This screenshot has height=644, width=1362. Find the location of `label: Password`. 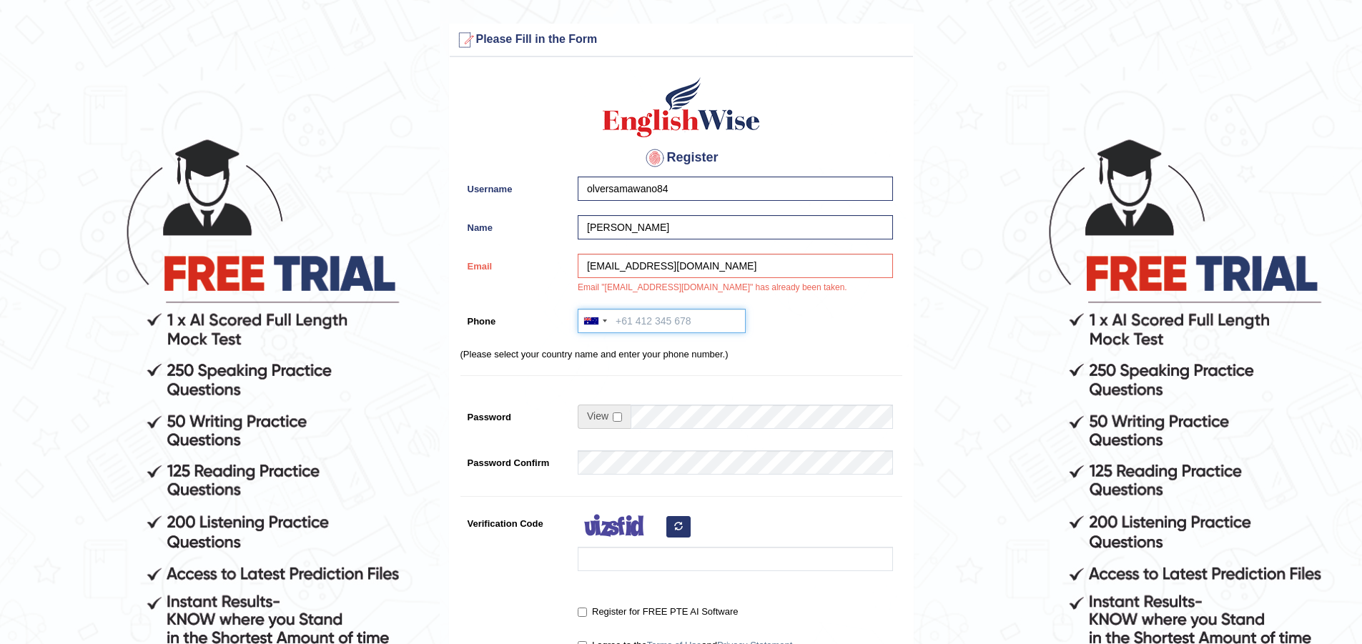

label: Password is located at coordinates (515, 414).